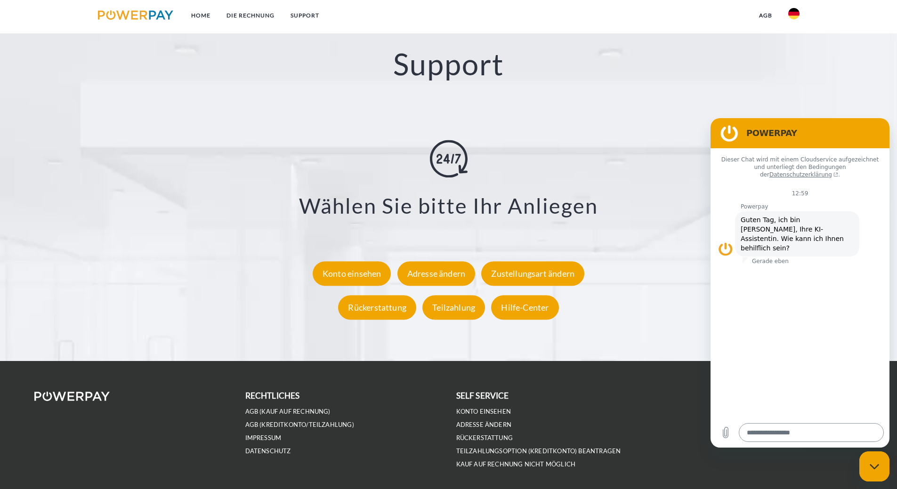 The height and width of the screenshot is (489, 897). Describe the element at coordinates (60, 143) in the screenshot. I see `p: Gerade eben` at that location.